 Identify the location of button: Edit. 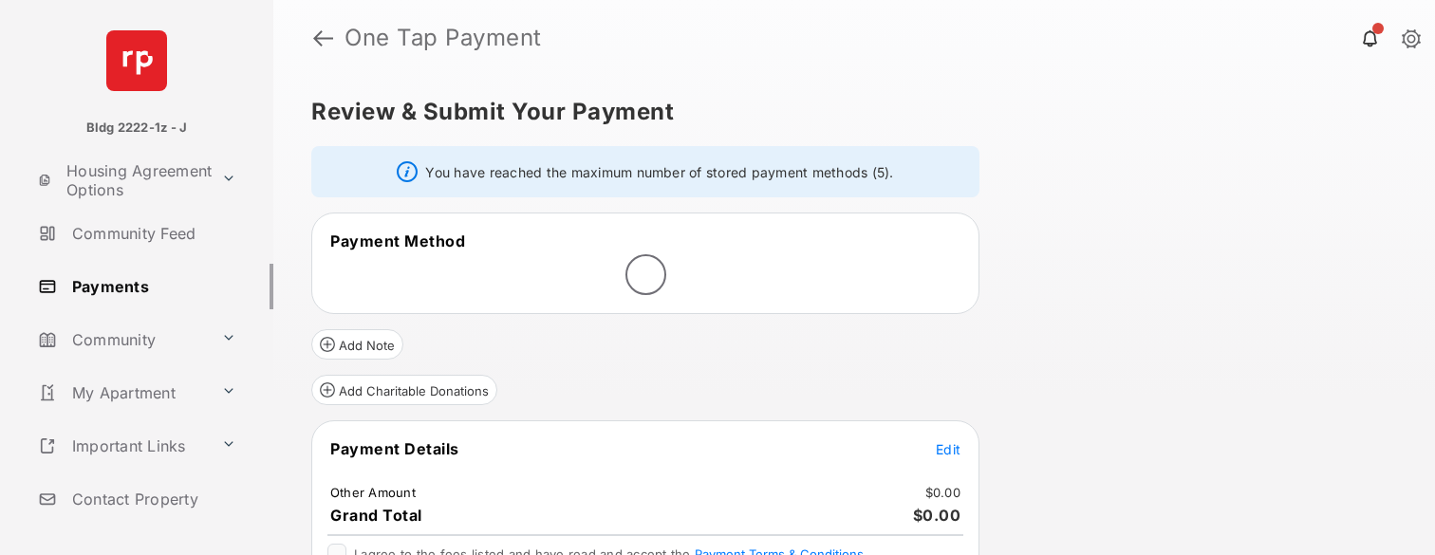
(948, 449).